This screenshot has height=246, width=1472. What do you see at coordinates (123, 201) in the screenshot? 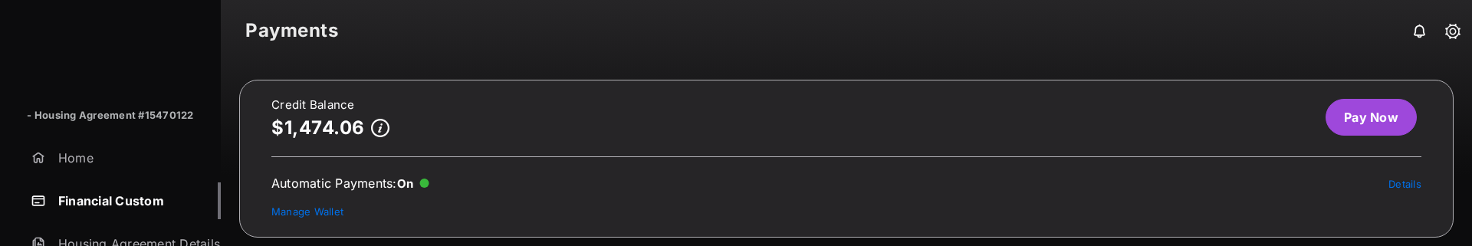
I see `a: Financial Custom` at bounding box center [123, 201].